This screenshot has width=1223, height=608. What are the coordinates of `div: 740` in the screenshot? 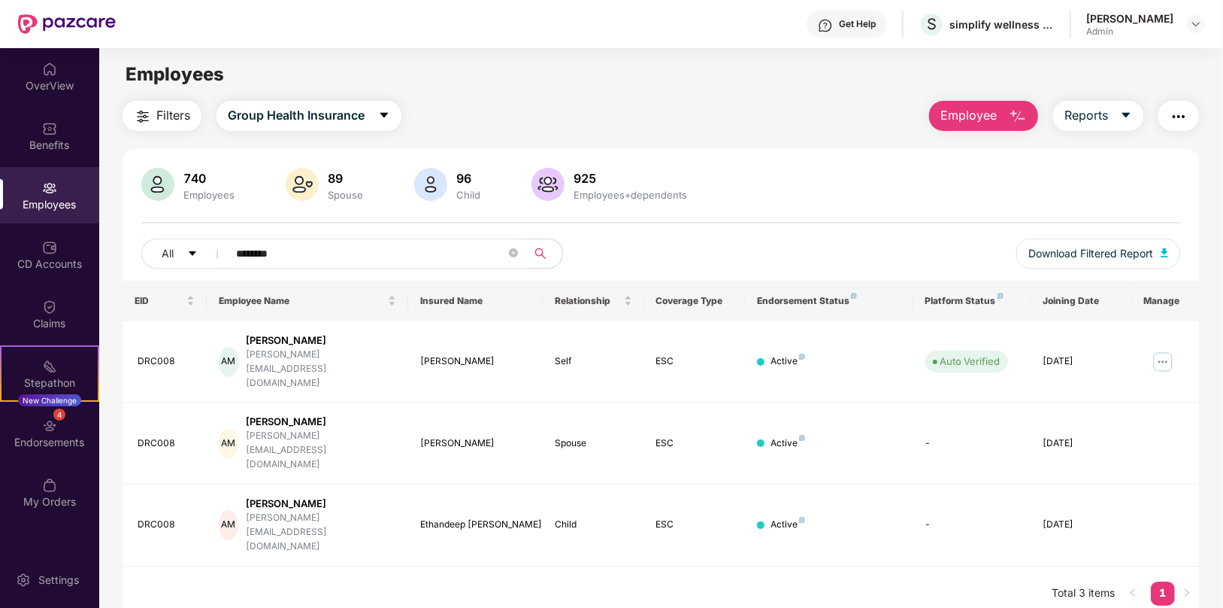 It's located at (209, 178).